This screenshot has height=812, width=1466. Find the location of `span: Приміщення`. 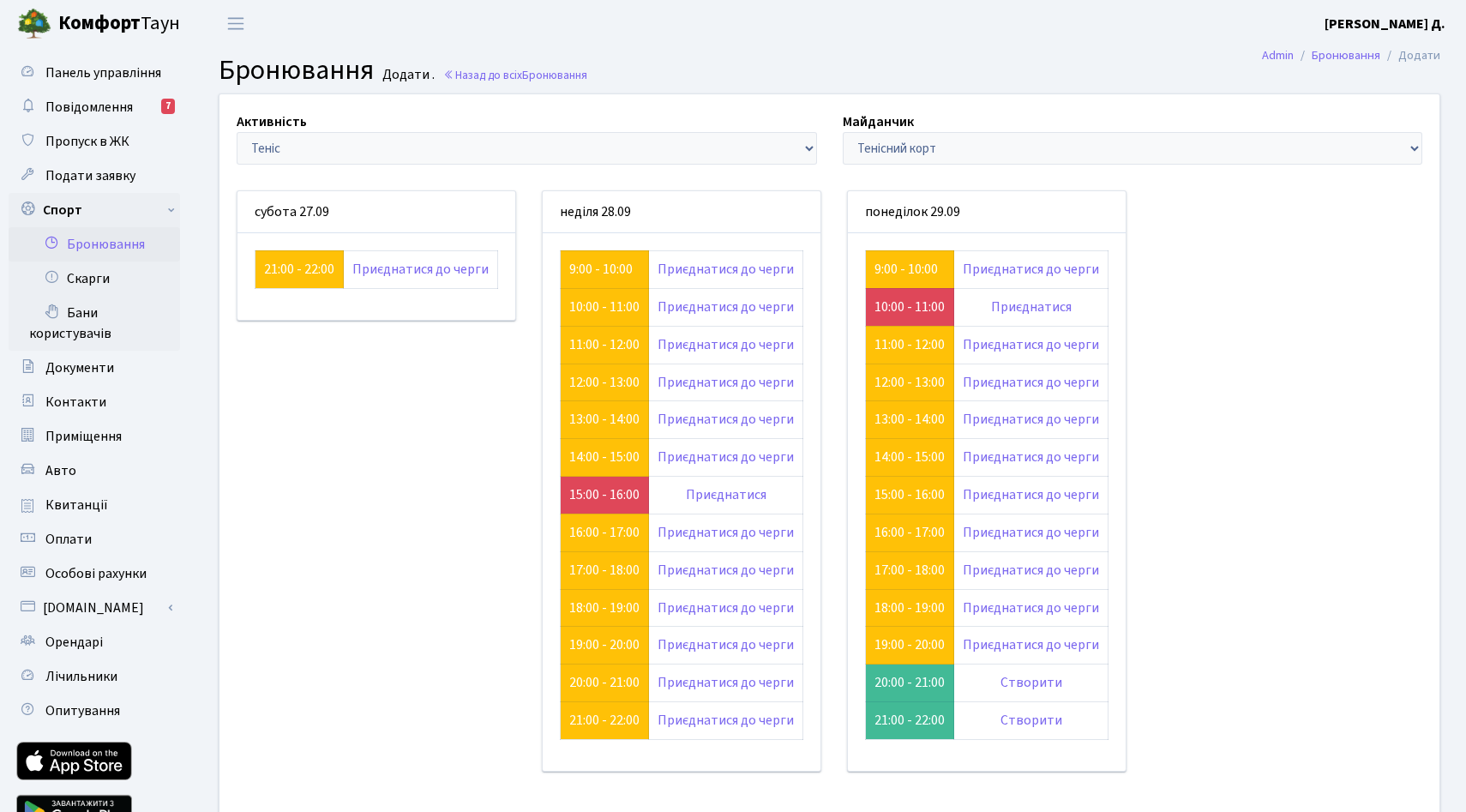

span: Приміщення is located at coordinates (83, 436).